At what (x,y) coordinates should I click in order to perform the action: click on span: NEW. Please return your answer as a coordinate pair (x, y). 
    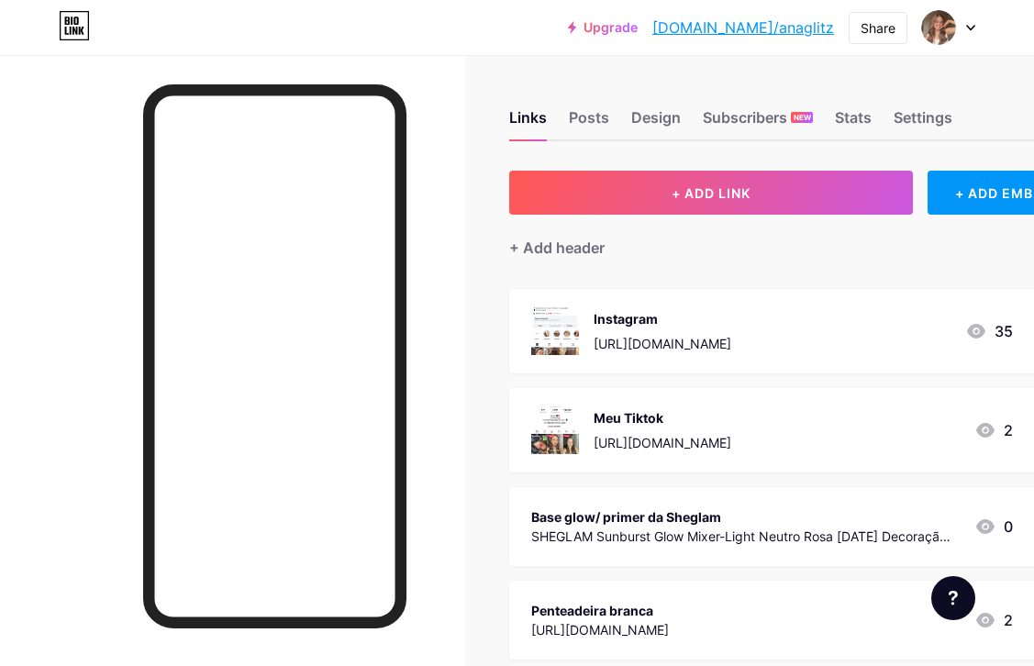
    Looking at the image, I should click on (802, 117).